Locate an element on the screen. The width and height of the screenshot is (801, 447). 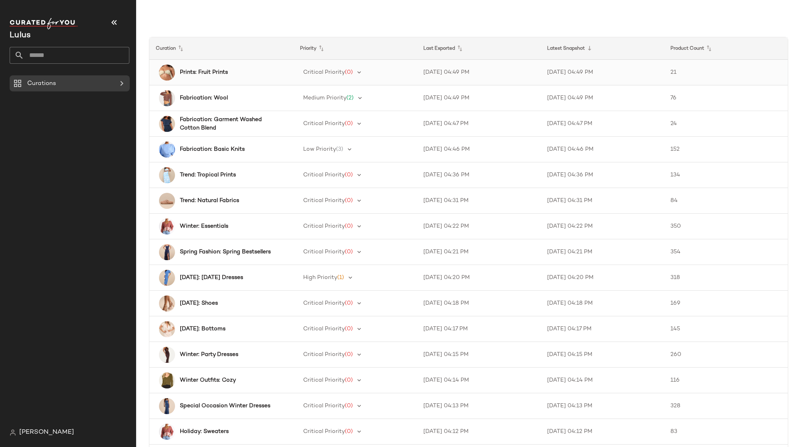
img: 11669441_2426451.jpg is located at coordinates (167, 175).